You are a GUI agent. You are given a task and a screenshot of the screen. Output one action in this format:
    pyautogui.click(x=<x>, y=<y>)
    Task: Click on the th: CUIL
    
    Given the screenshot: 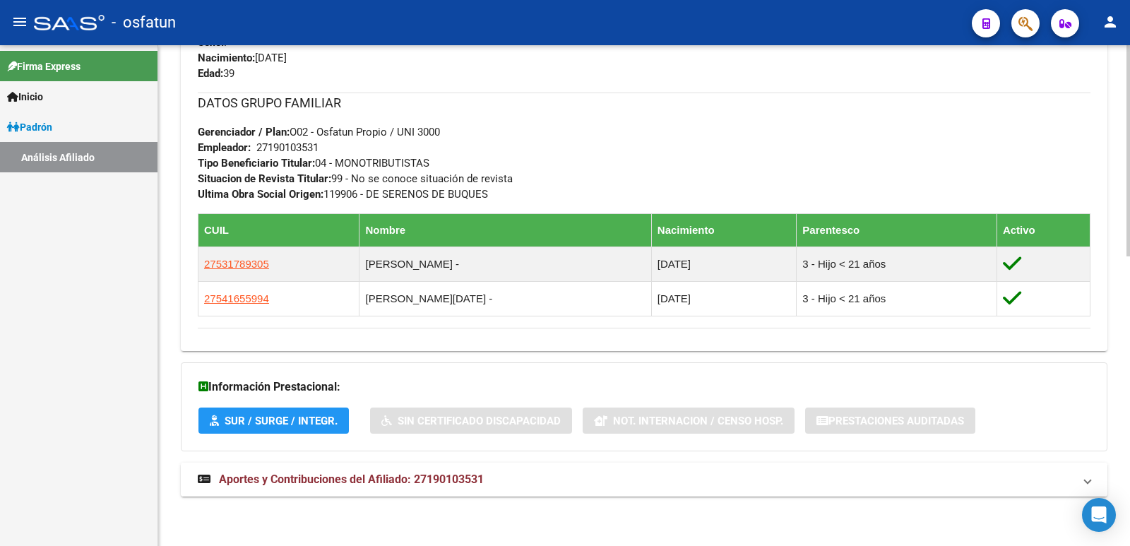 What is the action you would take?
    pyautogui.click(x=279, y=230)
    